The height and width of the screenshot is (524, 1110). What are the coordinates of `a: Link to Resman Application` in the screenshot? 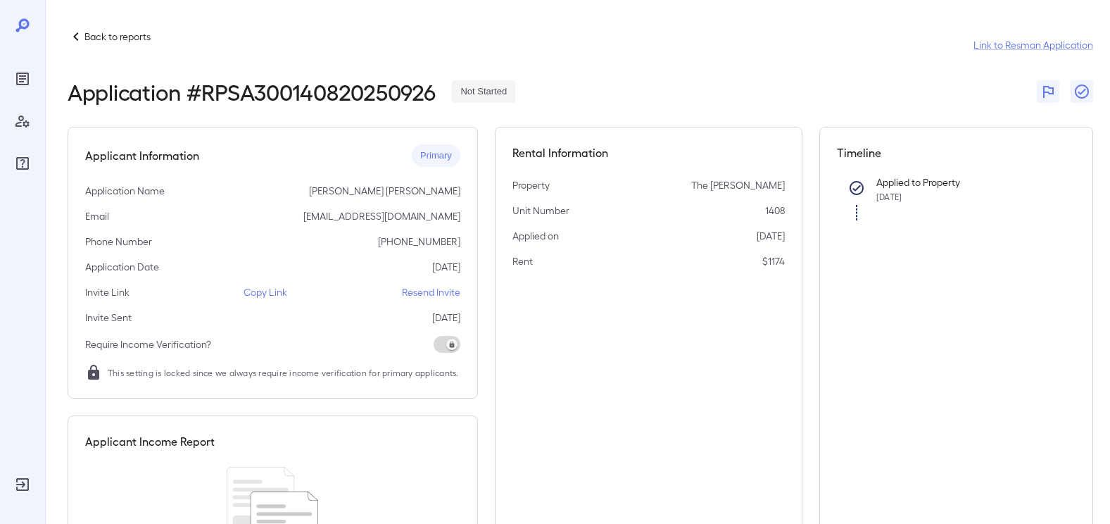 It's located at (1033, 45).